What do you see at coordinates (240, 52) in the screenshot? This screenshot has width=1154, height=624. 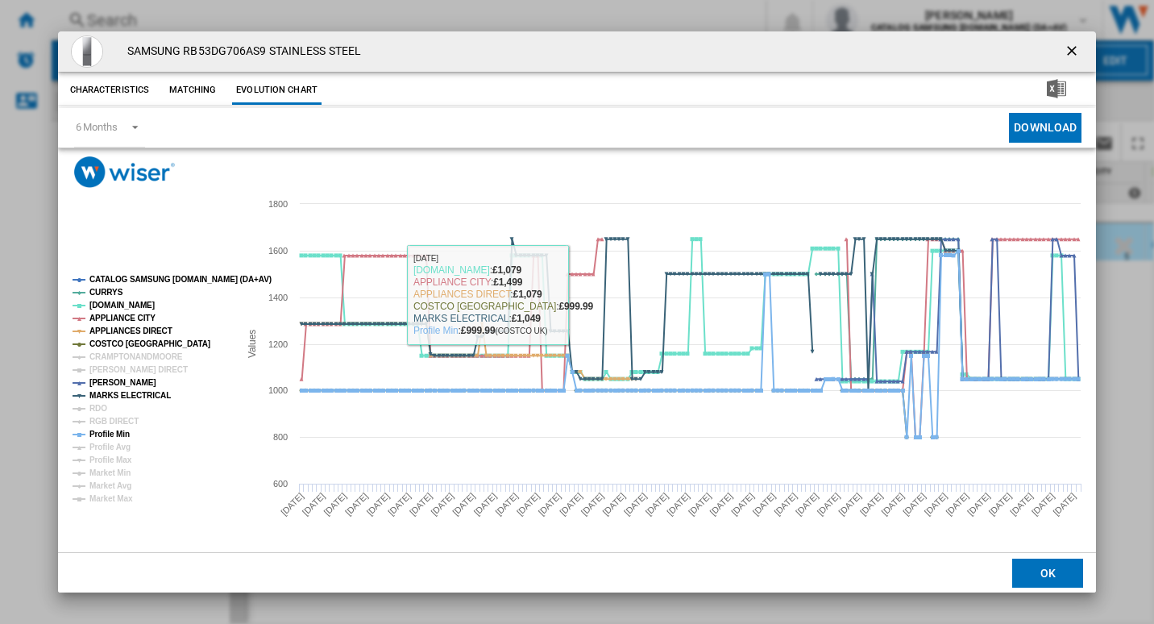 I see `h4: SAMSUNG RB53DG706AS9 STAINLESS STEEL` at bounding box center [240, 52].